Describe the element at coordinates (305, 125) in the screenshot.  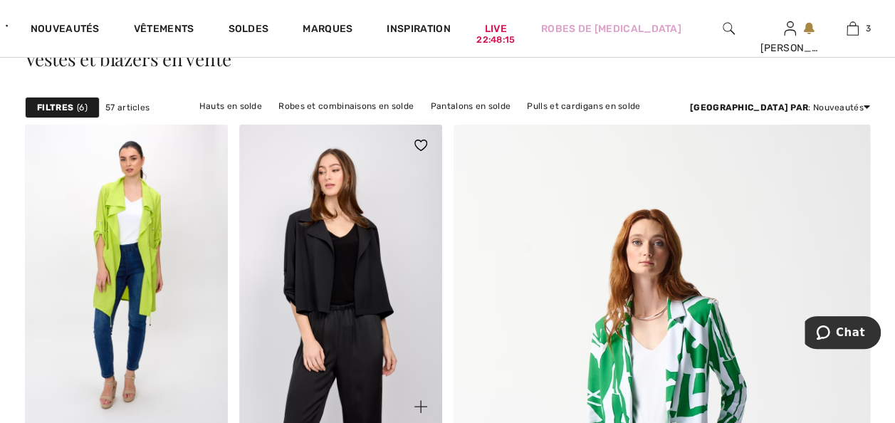
I see `a: Vestes et blazers en solde` at that location.